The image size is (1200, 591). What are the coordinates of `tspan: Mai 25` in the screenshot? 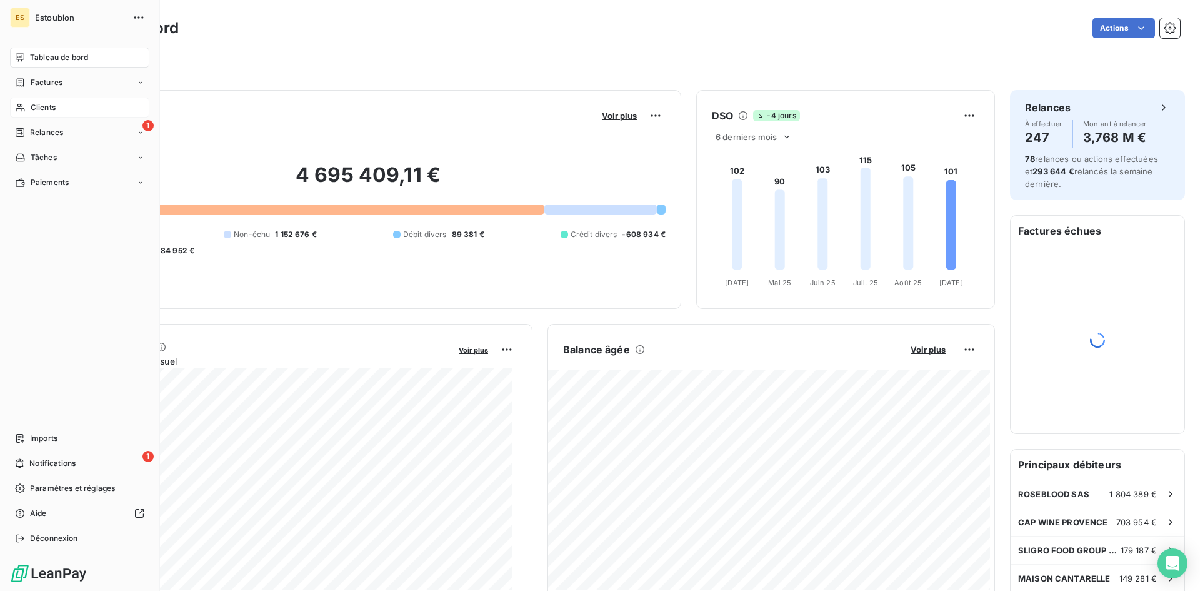 It's located at (779, 283).